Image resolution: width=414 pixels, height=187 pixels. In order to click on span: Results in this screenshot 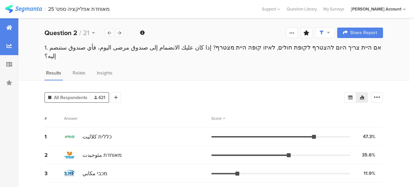, I will do `click(54, 73)`.